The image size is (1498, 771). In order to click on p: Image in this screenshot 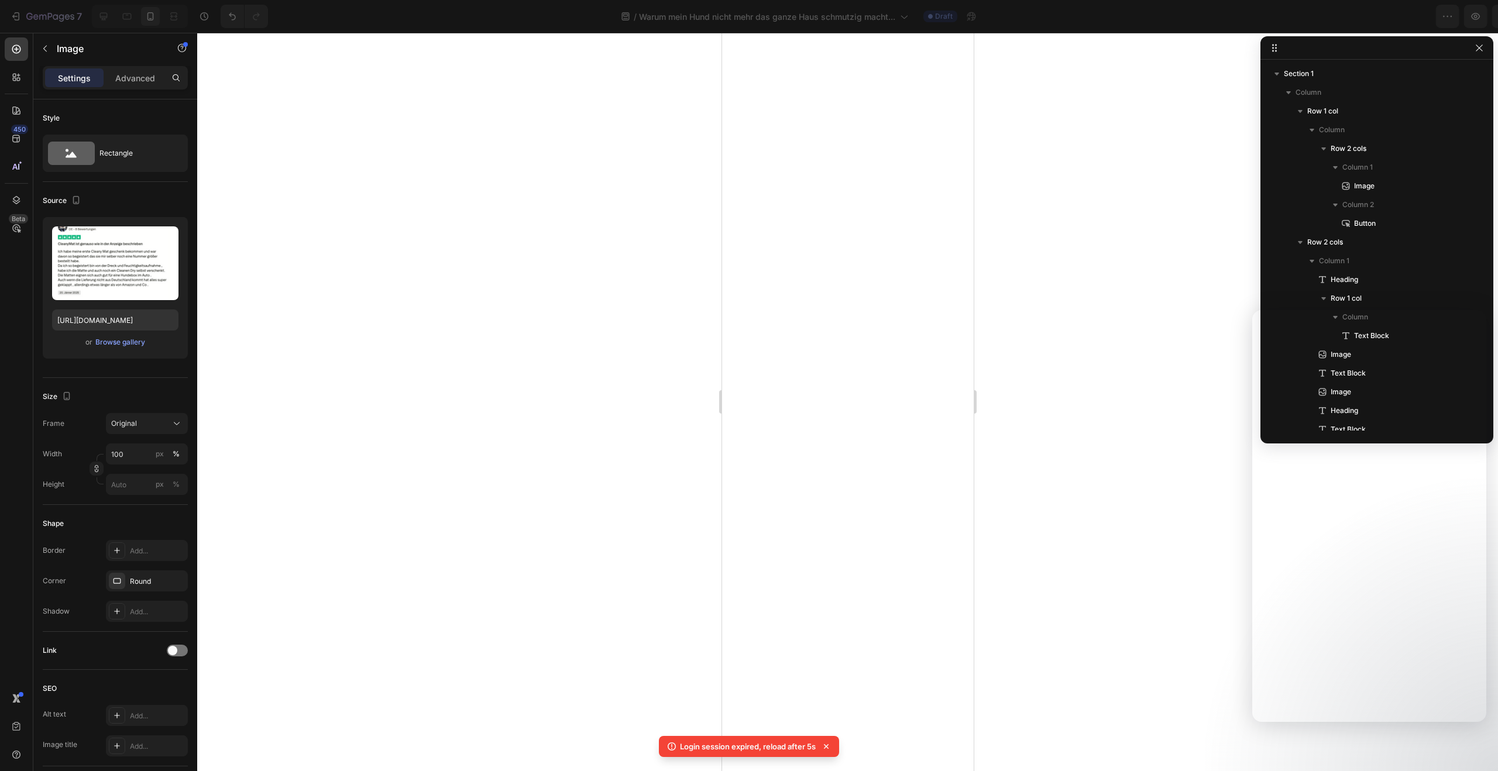, I will do `click(107, 49)`.